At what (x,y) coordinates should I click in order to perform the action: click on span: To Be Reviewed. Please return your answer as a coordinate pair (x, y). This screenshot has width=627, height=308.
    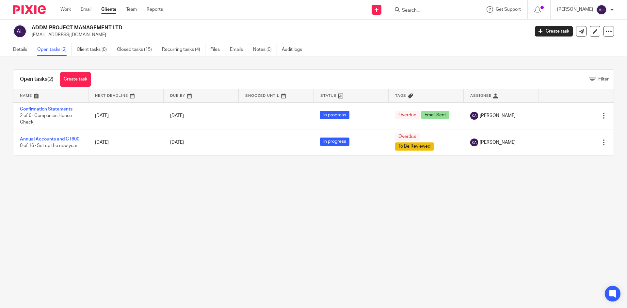
    Looking at the image, I should click on (414, 147).